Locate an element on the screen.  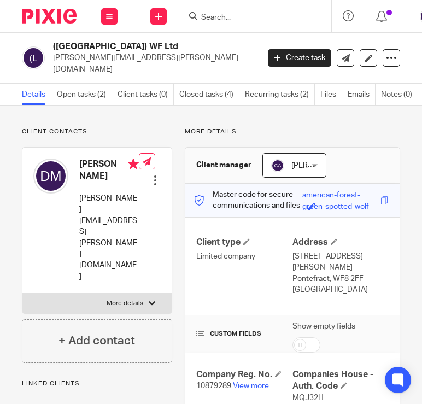
a: View more is located at coordinates (251, 386).